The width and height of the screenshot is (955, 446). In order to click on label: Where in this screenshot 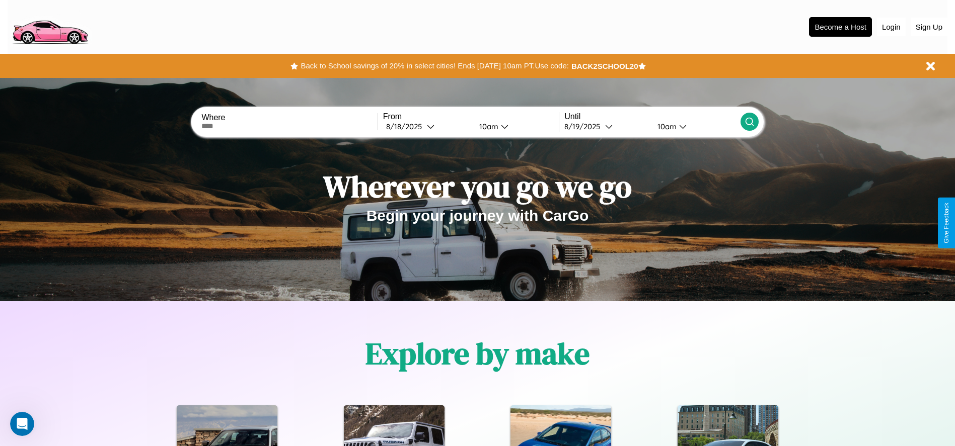, I will do `click(289, 118)`.